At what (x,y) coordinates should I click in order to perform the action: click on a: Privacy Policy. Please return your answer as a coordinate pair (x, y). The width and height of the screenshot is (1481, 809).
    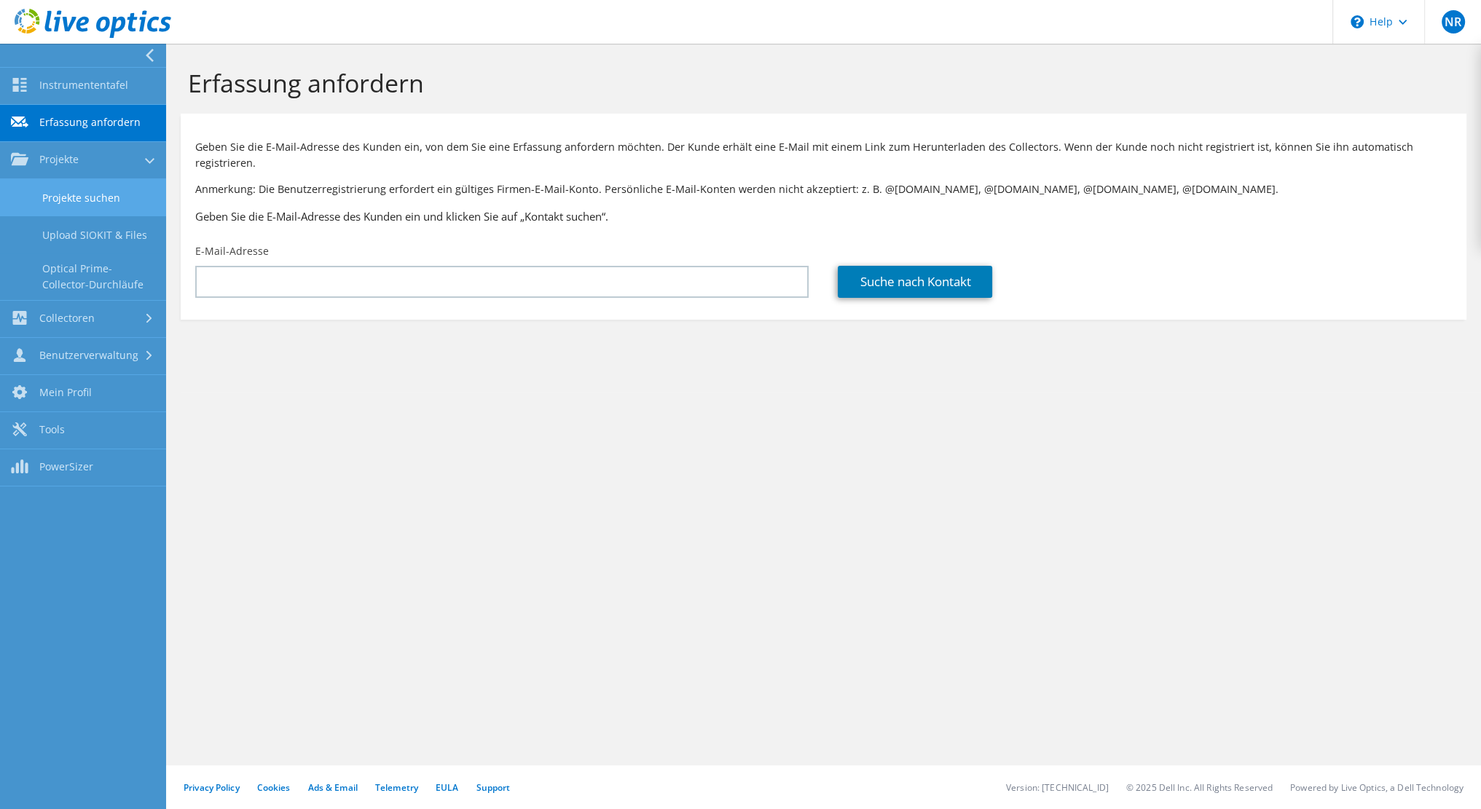
    Looking at the image, I should click on (211, 787).